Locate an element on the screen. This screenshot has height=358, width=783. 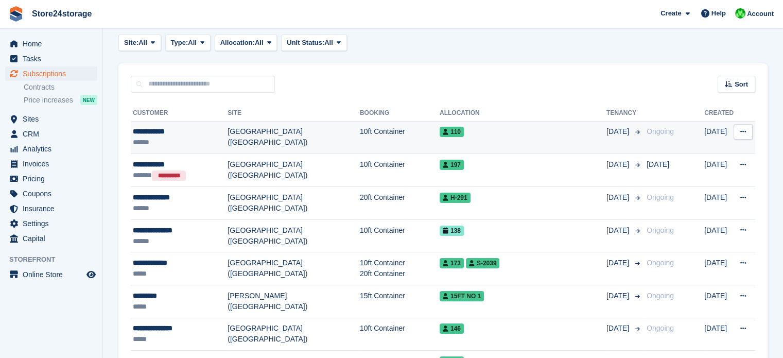
button: Unit Status: All is located at coordinates (314, 43).